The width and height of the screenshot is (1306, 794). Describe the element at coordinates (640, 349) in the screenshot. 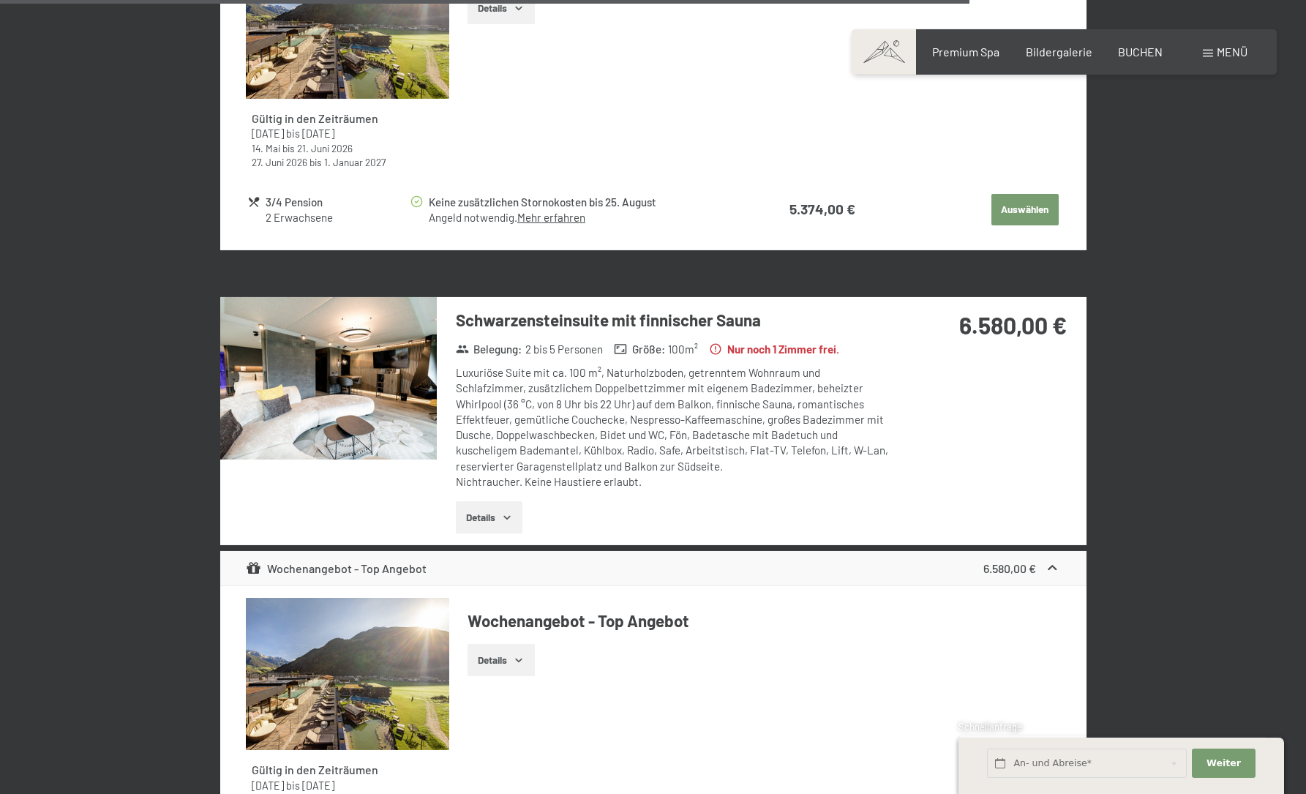

I see `strong: Größe :` at that location.